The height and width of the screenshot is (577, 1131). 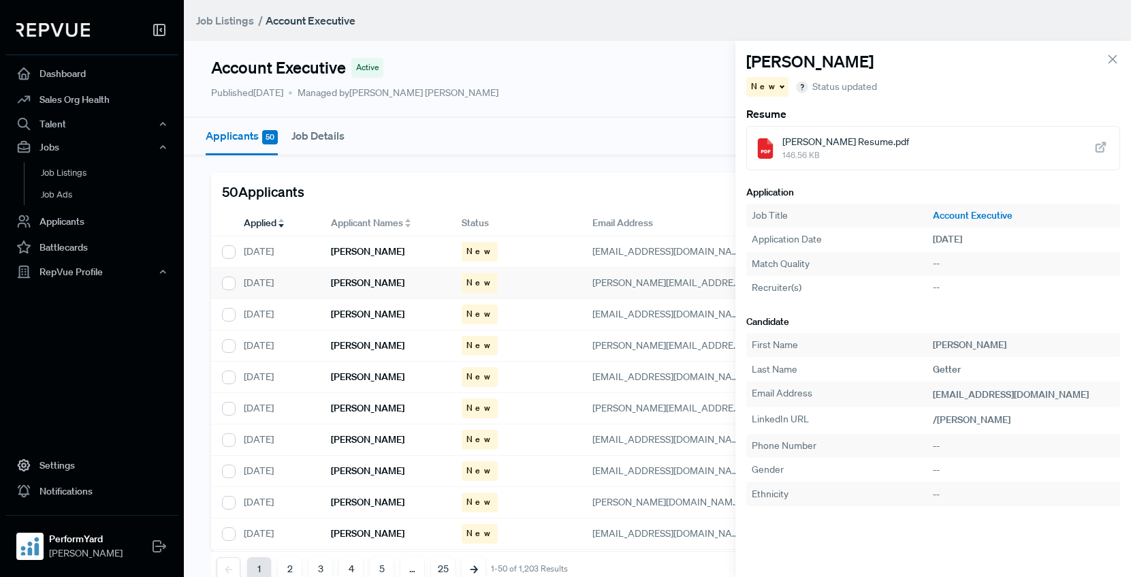 I want to click on span: Status updated, so click(x=844, y=86).